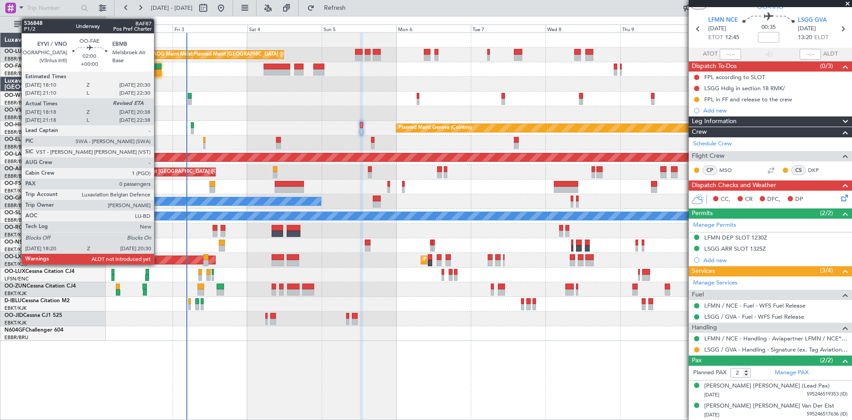 The image size is (852, 420). What do you see at coordinates (14, 315) in the screenshot?
I see `span: OO-JID` at bounding box center [14, 315].